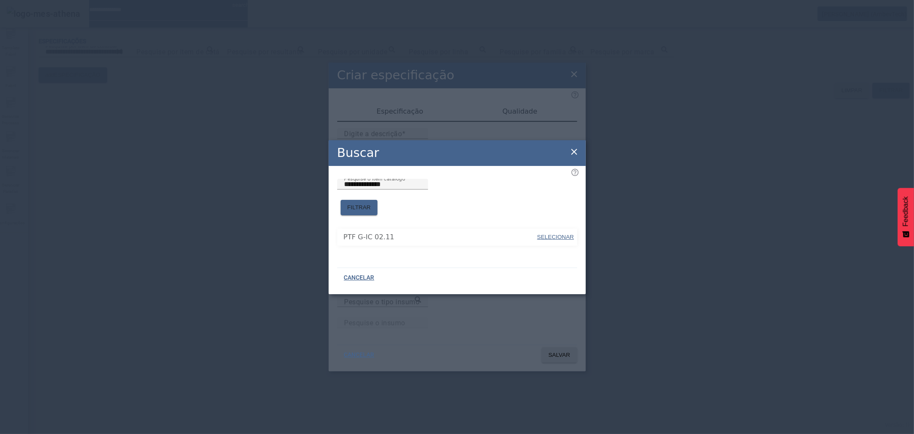 The image size is (914, 434). What do you see at coordinates (556, 237) in the screenshot?
I see `span: SELECIONAR` at bounding box center [556, 237].